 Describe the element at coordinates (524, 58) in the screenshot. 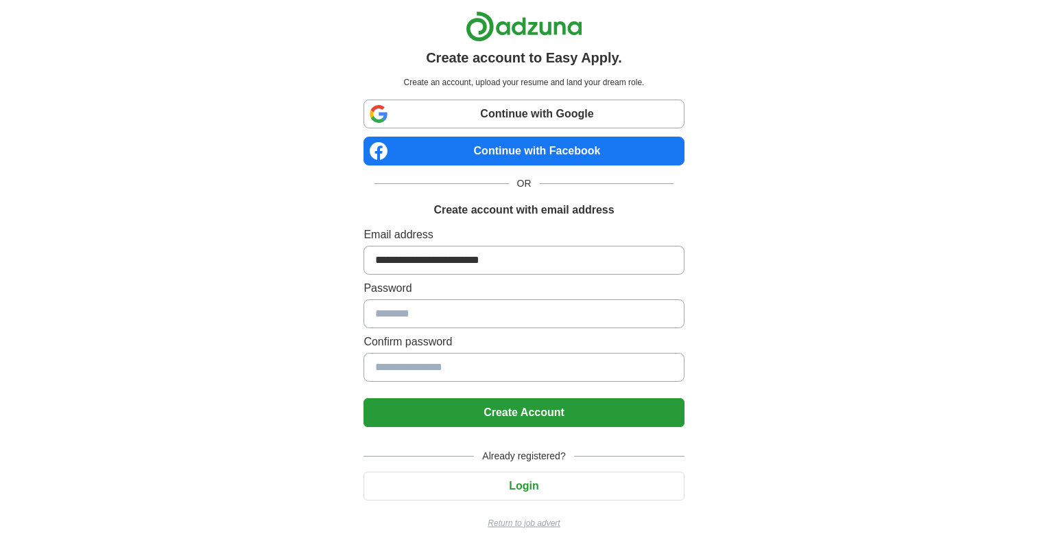

I see `h1: Create account to Easy Apply.` at that location.